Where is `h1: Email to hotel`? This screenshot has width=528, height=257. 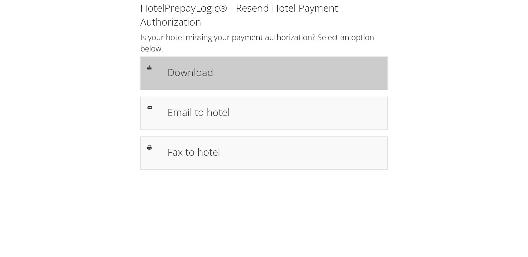
h1: Email to hotel is located at coordinates (274, 112).